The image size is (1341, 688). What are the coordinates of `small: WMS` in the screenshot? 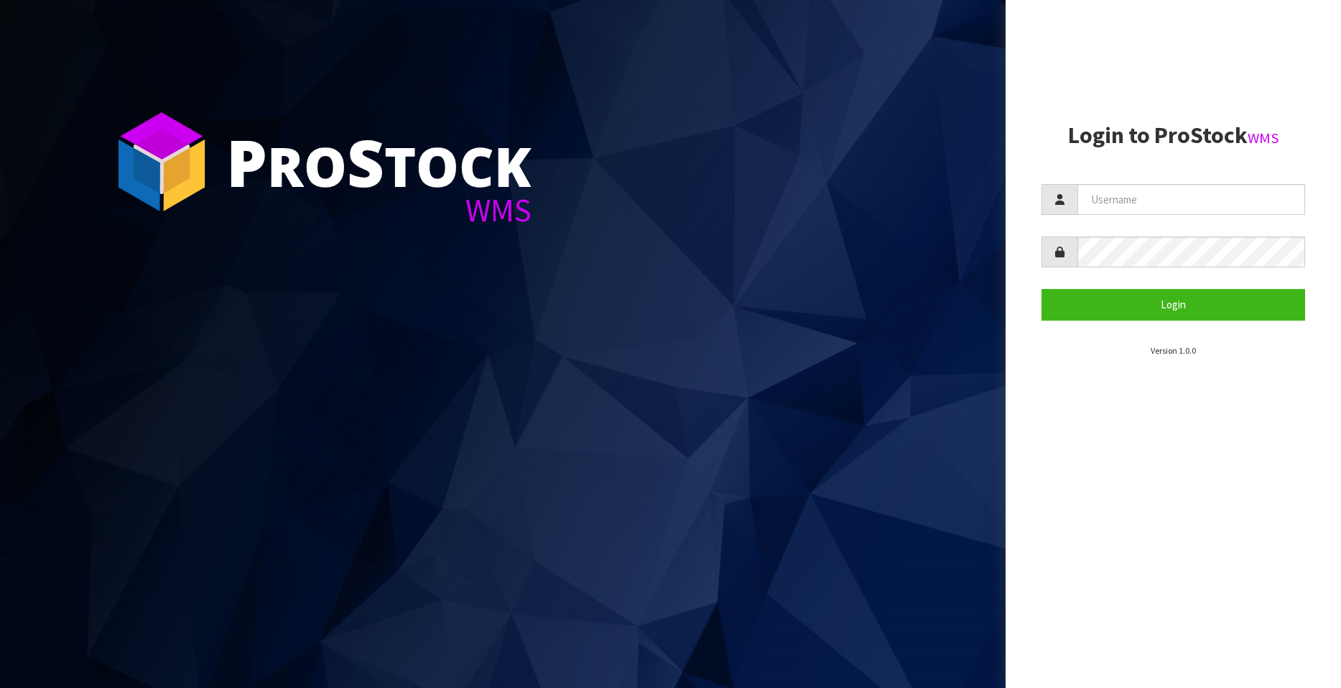 It's located at (1264, 138).